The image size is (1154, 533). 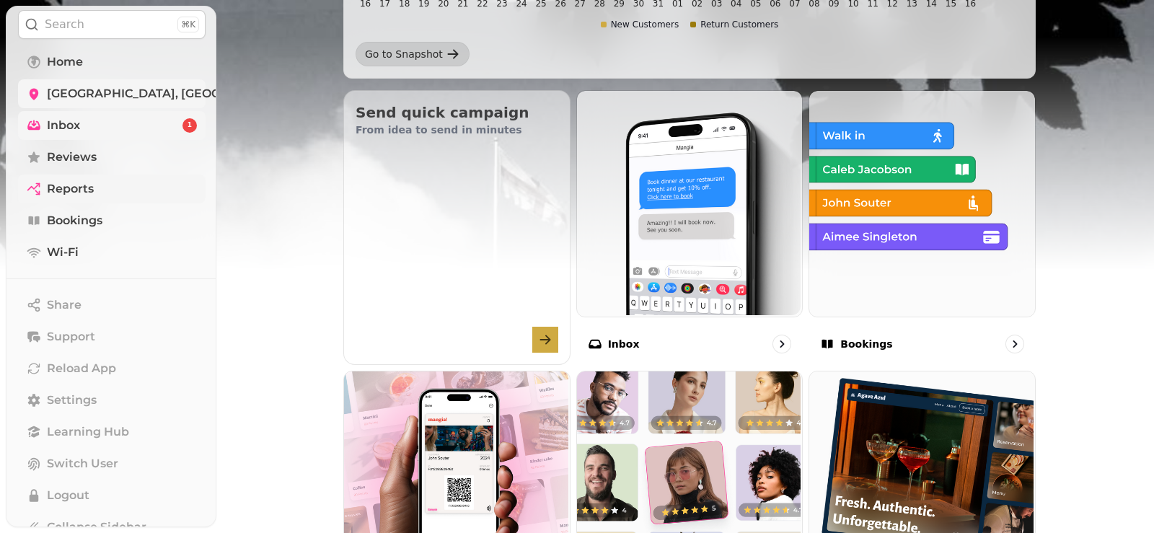 What do you see at coordinates (404, 54) in the screenshot?
I see `div: Go to Snapshot` at bounding box center [404, 54].